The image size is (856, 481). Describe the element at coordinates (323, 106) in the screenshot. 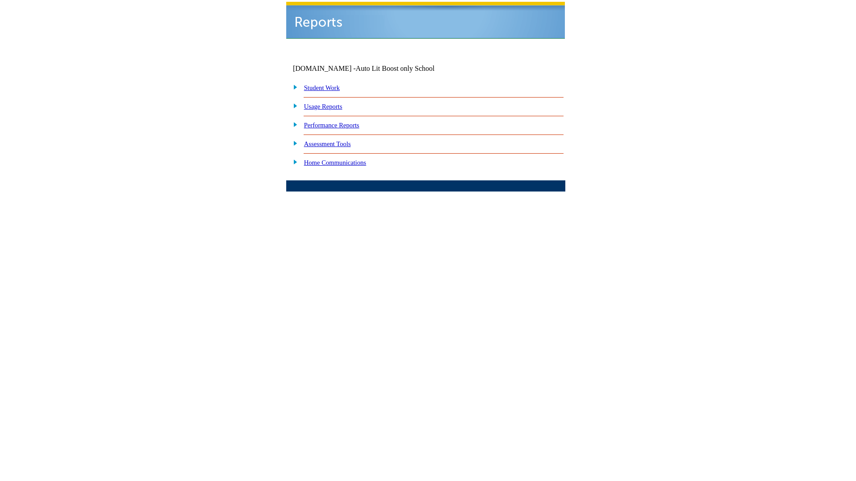

I see `a: Usage Reports` at that location.